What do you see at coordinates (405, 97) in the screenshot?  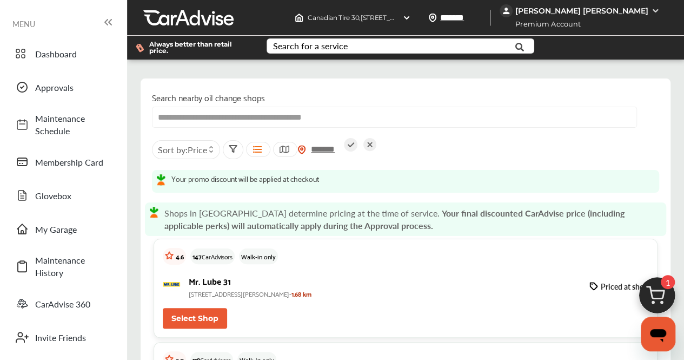 I see `p: Search nearby oil change shops` at bounding box center [405, 97].